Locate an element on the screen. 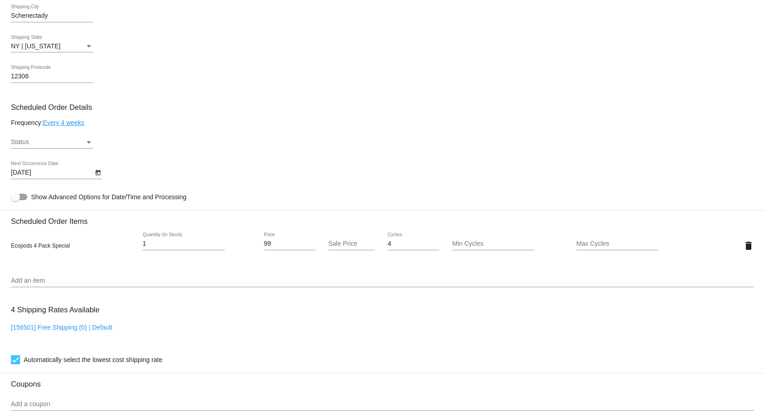  button: Open calendar is located at coordinates (98, 172).